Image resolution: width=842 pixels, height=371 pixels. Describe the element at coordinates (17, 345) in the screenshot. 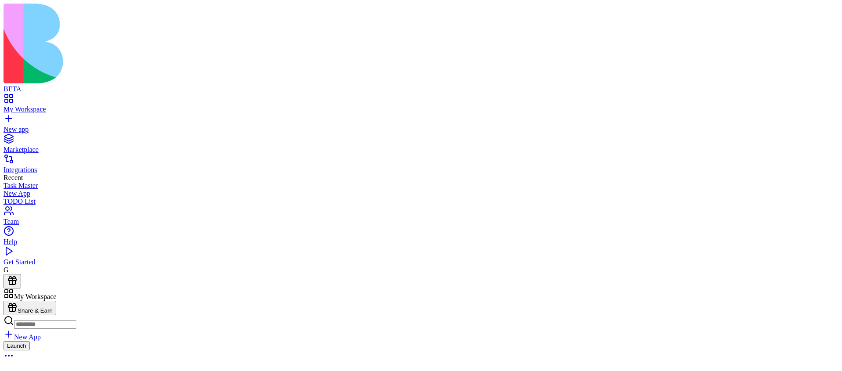

I see `button: Launch` at that location.